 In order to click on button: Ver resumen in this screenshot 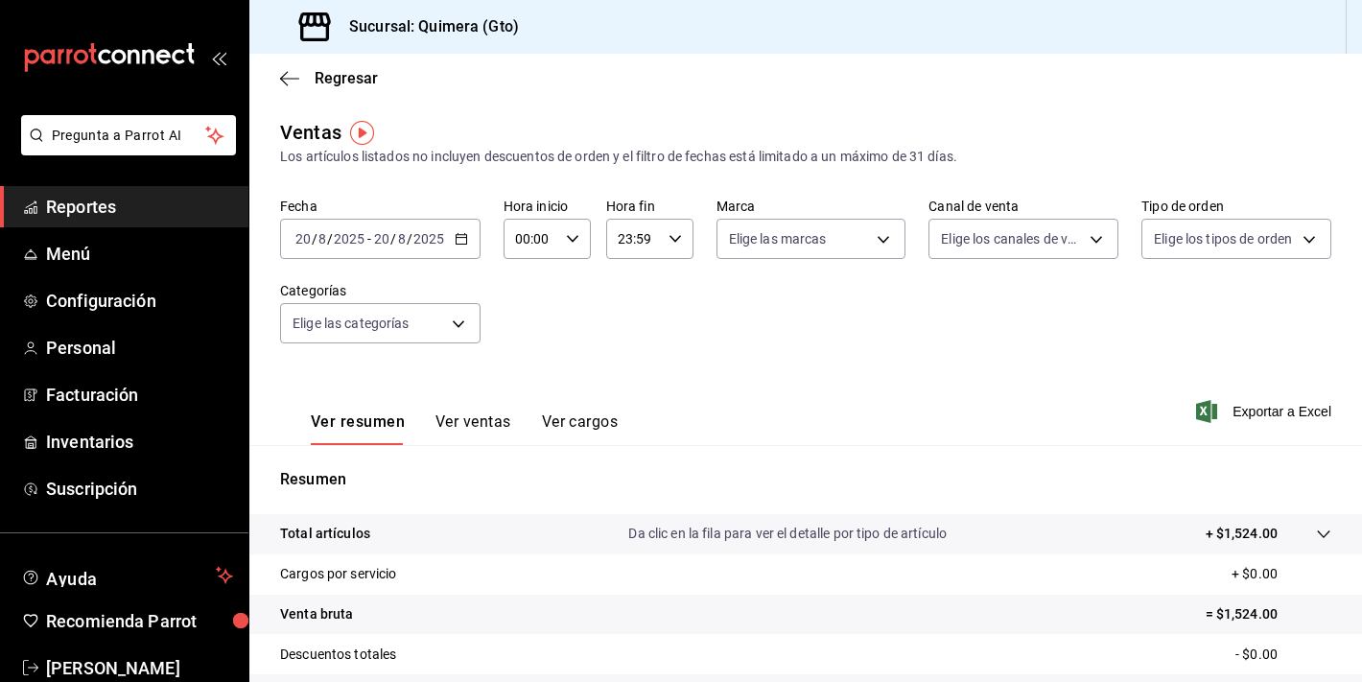, I will do `click(358, 429)`.